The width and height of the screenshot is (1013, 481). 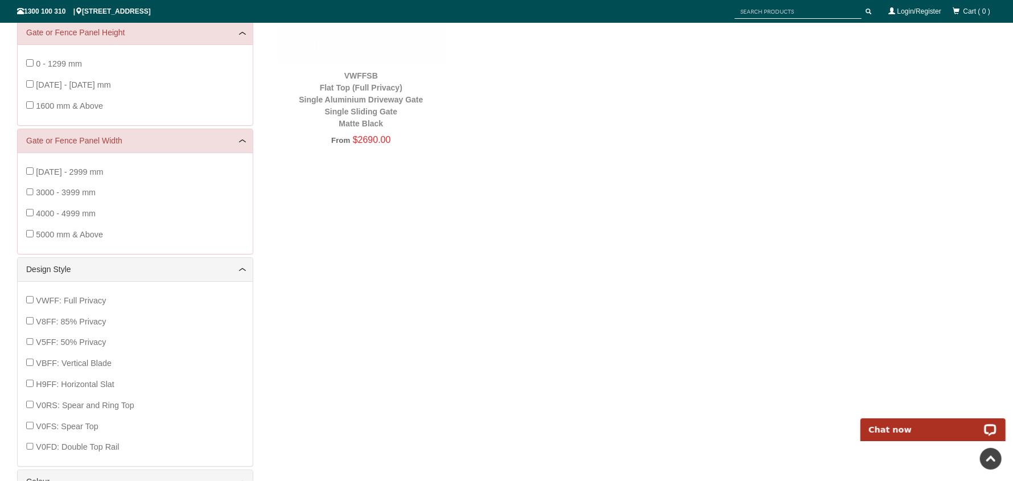 I want to click on span: V0RS: Spear and Ring Top, so click(x=85, y=405).